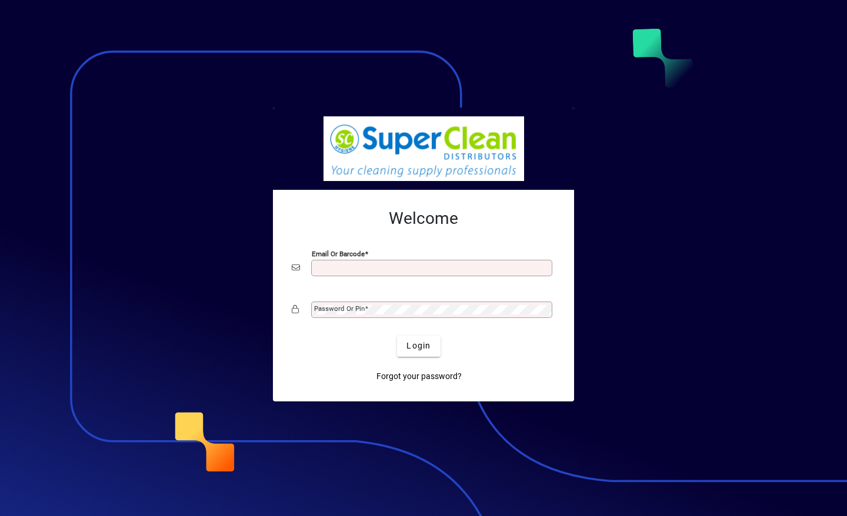 The width and height of the screenshot is (847, 516). I want to click on a: Forgot your password?, so click(419, 377).